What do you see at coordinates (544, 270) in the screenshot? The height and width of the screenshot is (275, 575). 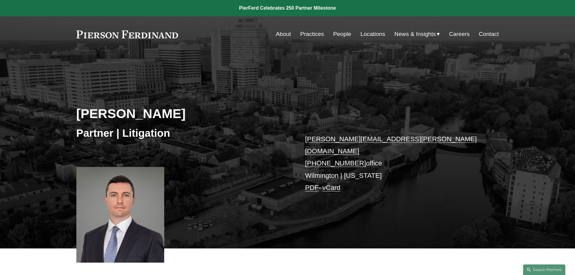 I see `a: Search this site` at bounding box center [544, 270].